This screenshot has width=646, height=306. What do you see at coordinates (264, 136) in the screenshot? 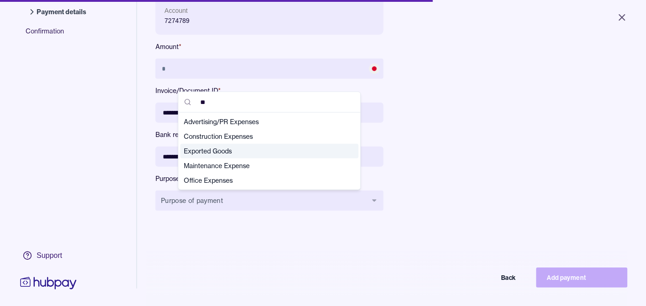
I see `span: Construction Expenses` at bounding box center [264, 136].